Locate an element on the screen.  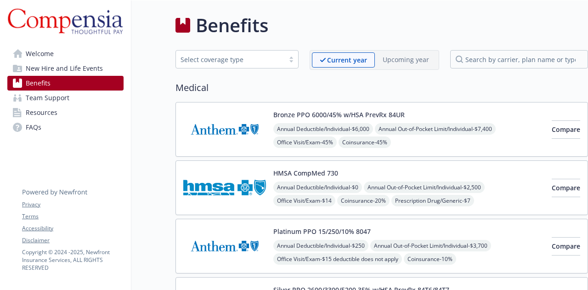
span: Upcoming year is located at coordinates (406, 60).